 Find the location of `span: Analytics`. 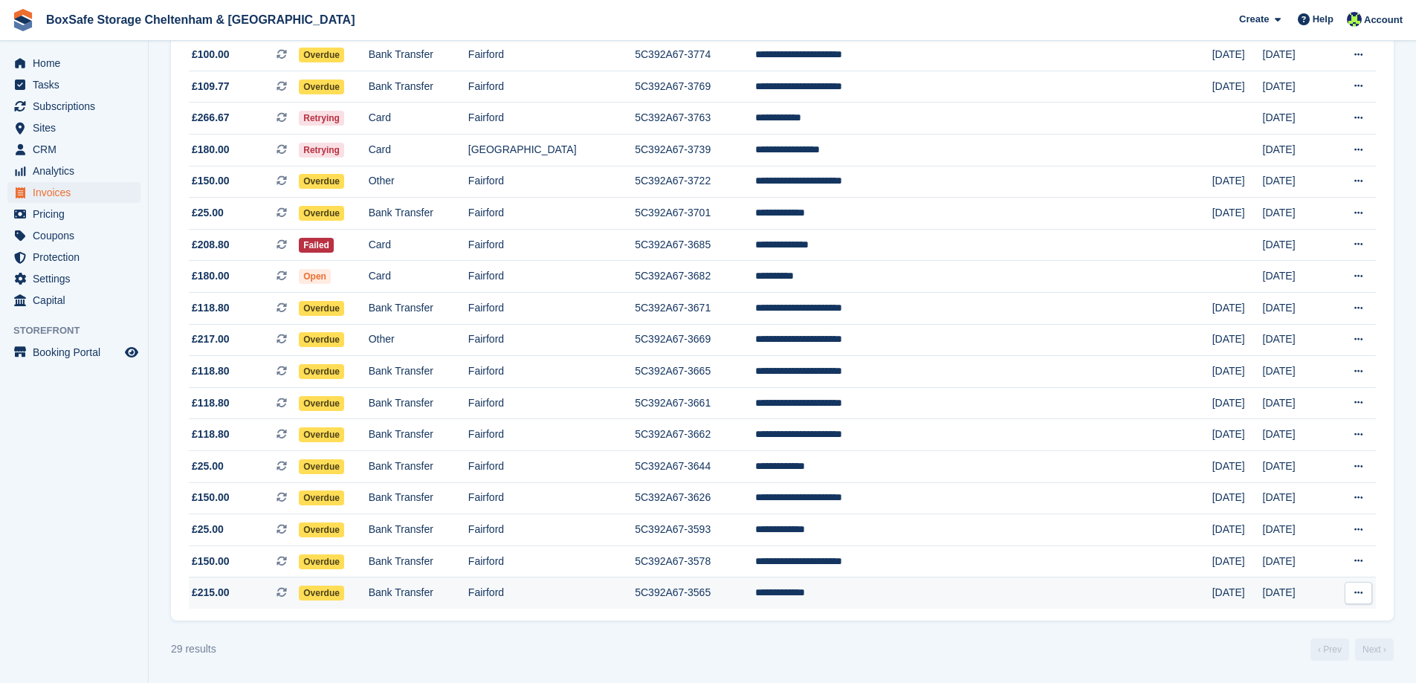

span: Analytics is located at coordinates (77, 171).